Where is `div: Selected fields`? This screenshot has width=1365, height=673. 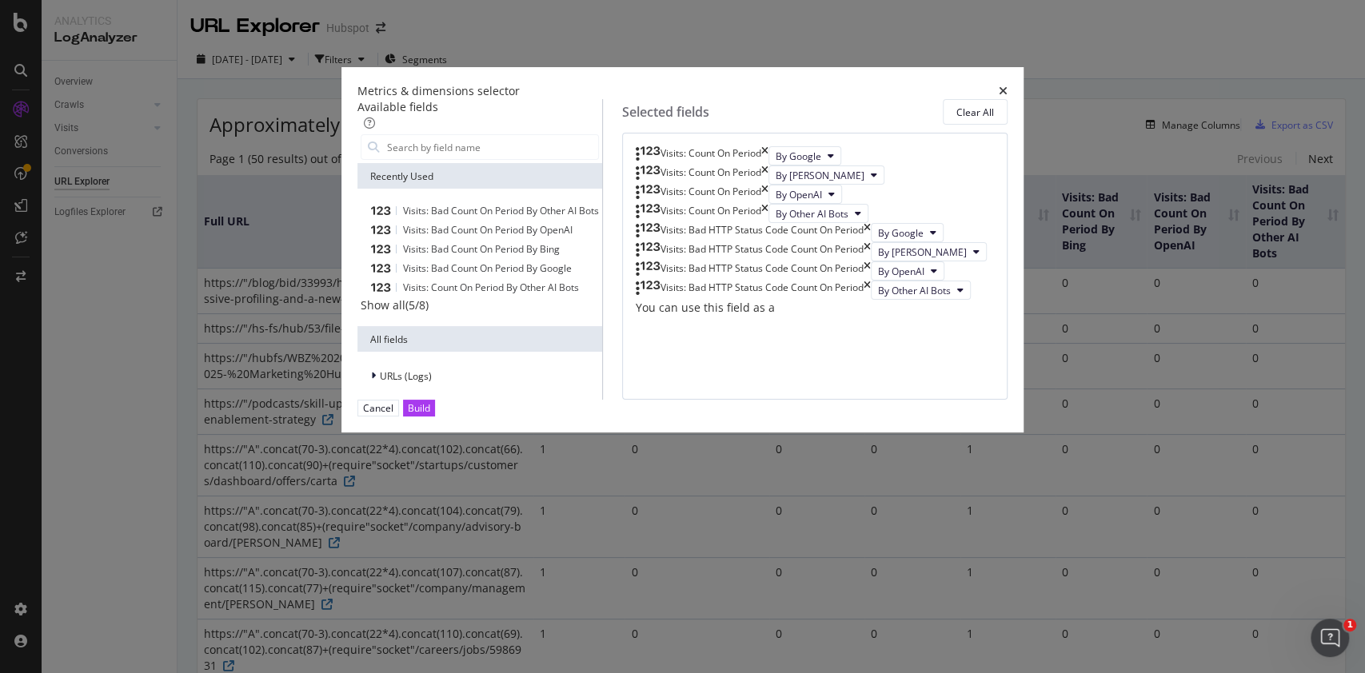
div: Selected fields is located at coordinates (665, 112).